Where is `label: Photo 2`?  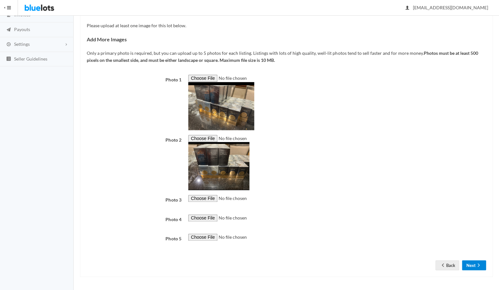
label: Photo 2 is located at coordinates (134, 139).